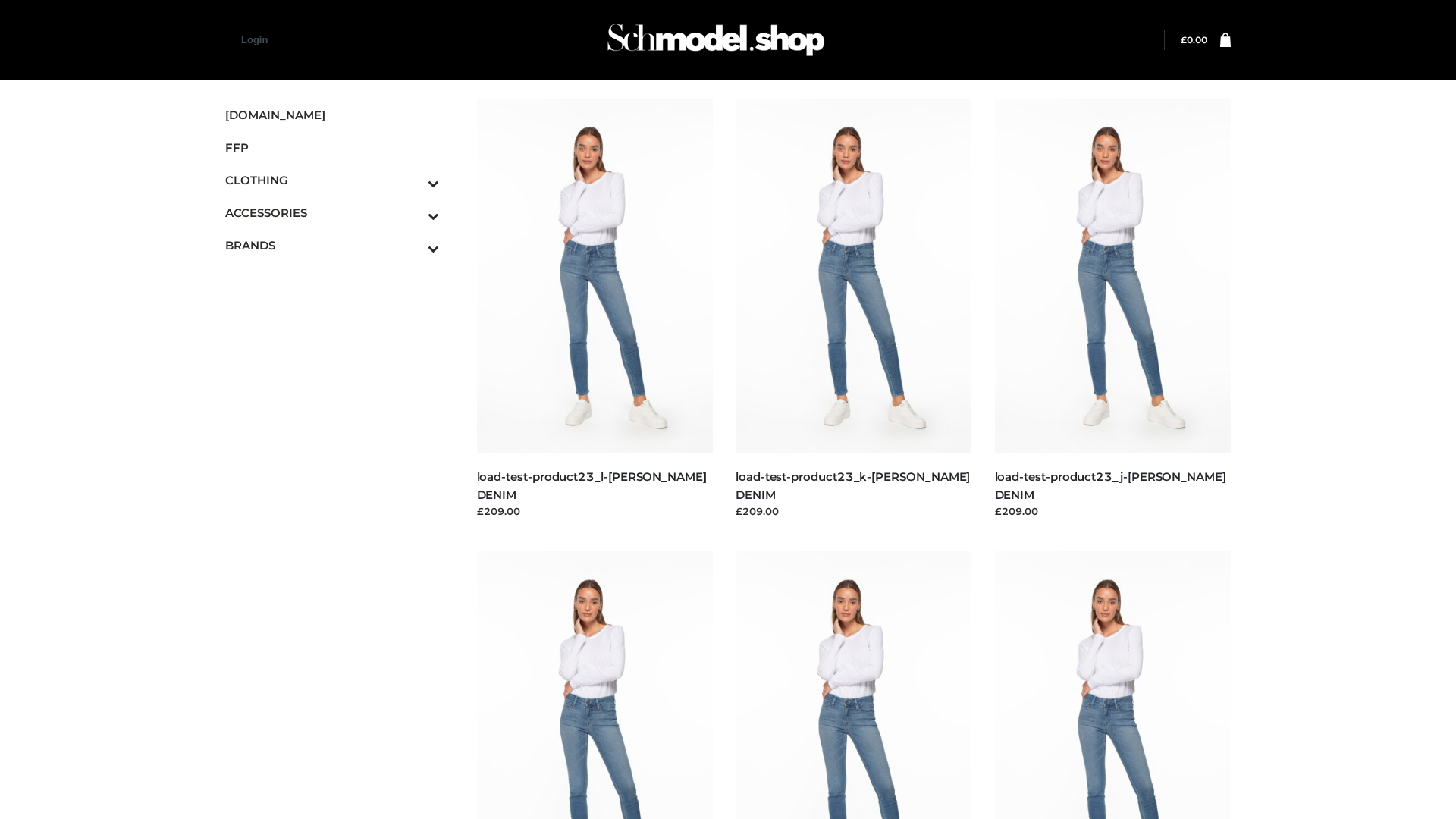 The image size is (1456, 819). I want to click on bdi: 0.00, so click(1193, 39).